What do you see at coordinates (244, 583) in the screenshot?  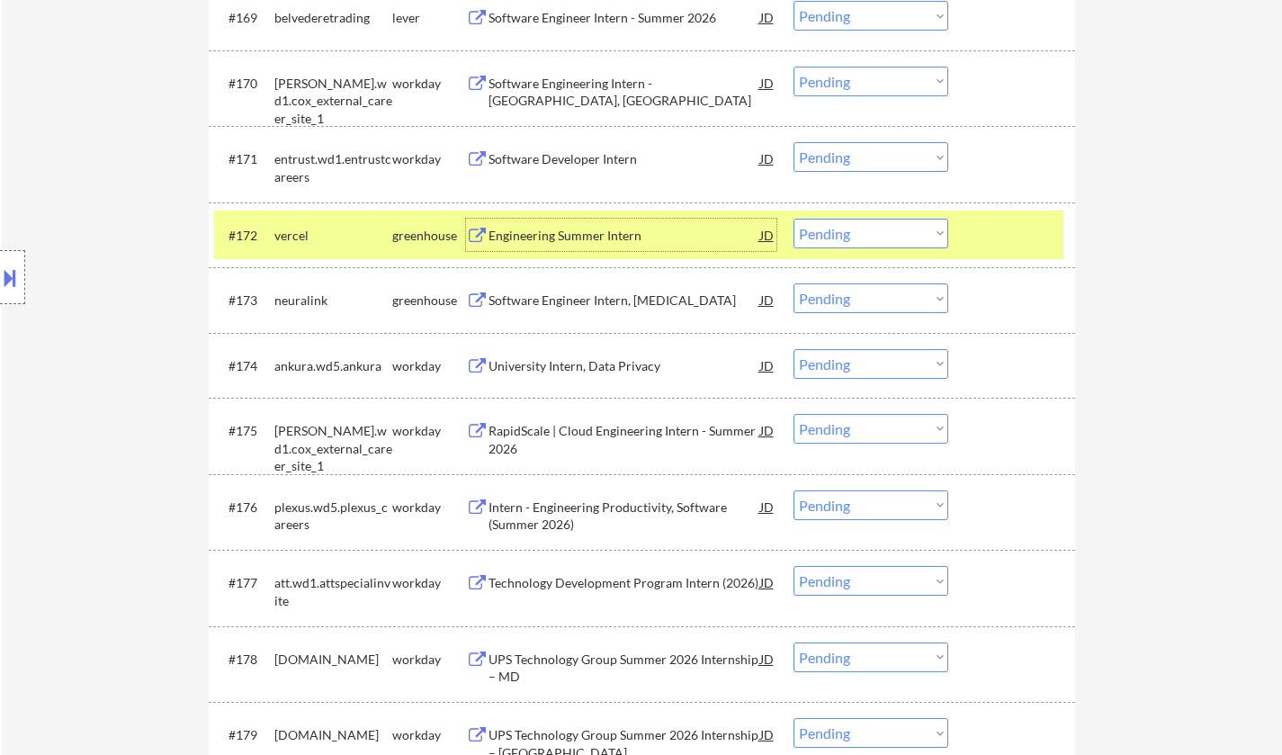 I see `div: #177` at bounding box center [244, 583].